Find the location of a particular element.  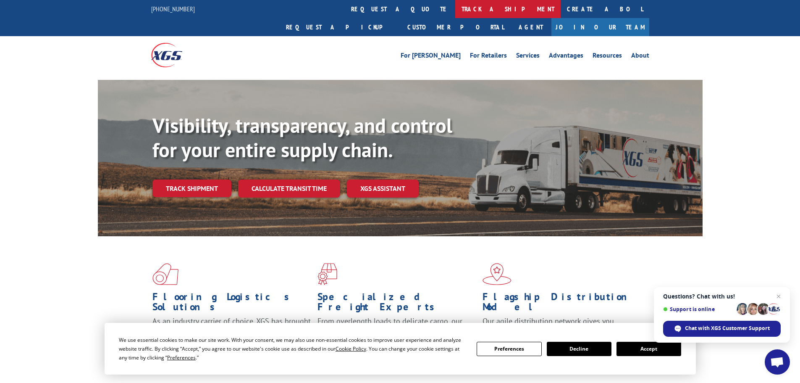

button: Preferences is located at coordinates (509, 349).